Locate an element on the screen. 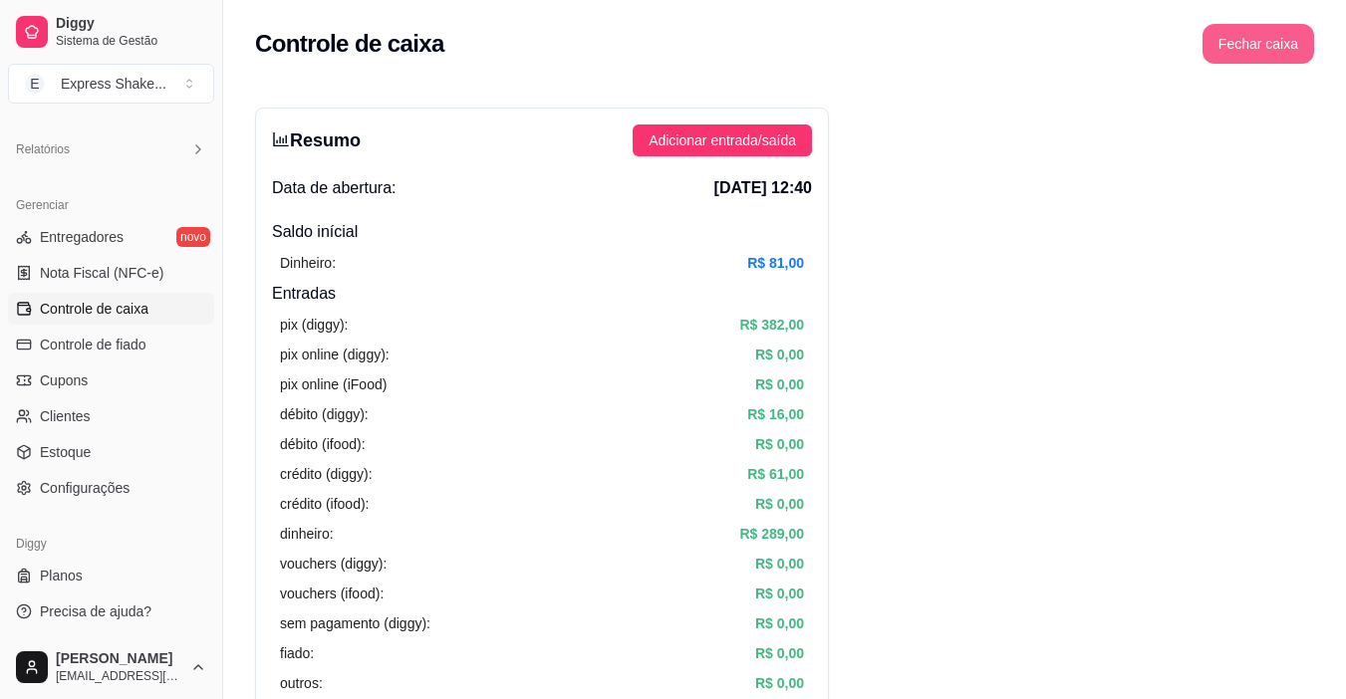 The width and height of the screenshot is (1346, 699). article: débito (diggy): is located at coordinates (324, 414).